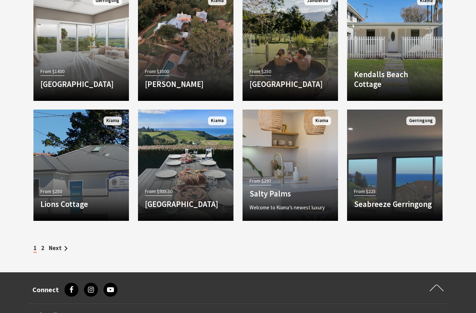  What do you see at coordinates (42, 248) in the screenshot?
I see `a: 2` at bounding box center [42, 248].